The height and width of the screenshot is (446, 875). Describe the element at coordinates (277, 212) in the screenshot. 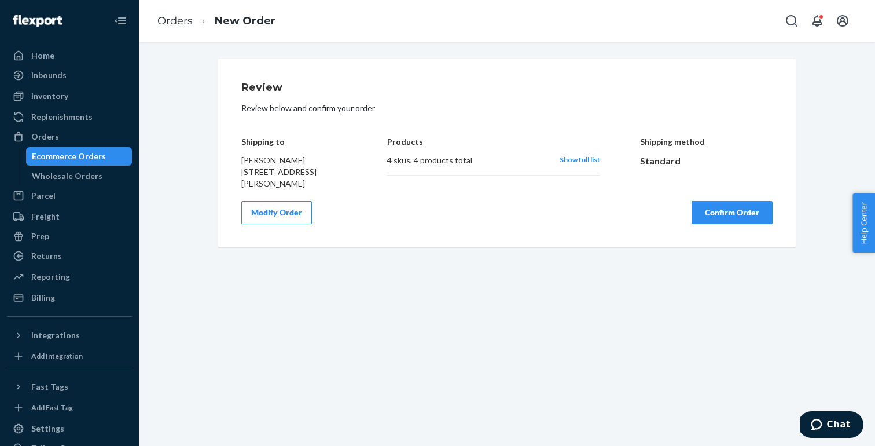

I see `button: Modify Order` at that location.